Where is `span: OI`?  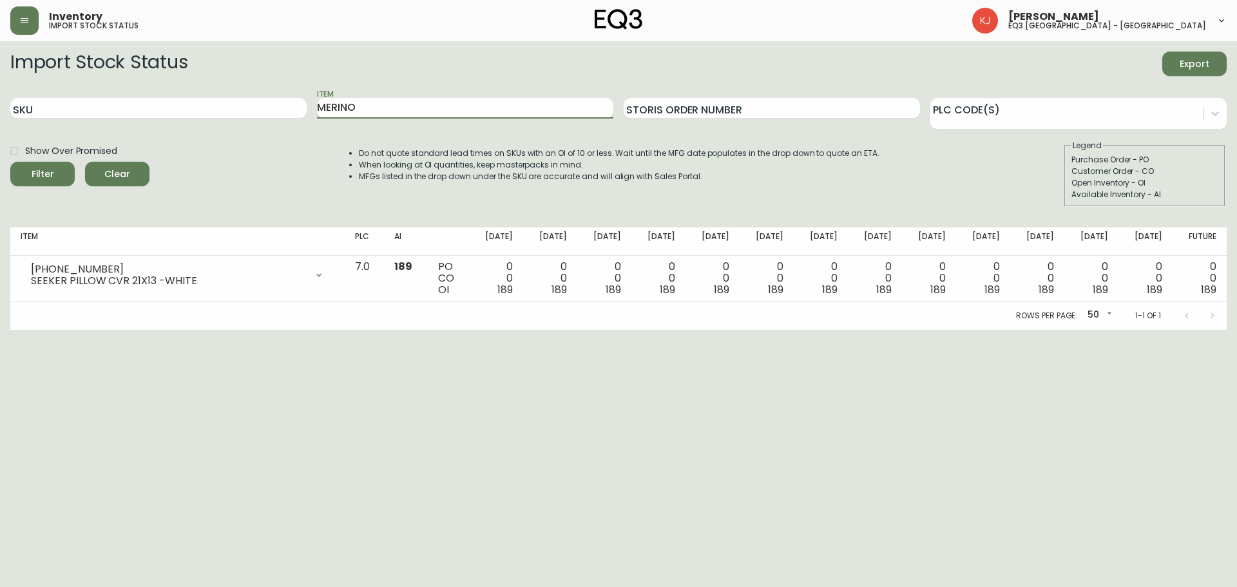 span: OI is located at coordinates (443, 289).